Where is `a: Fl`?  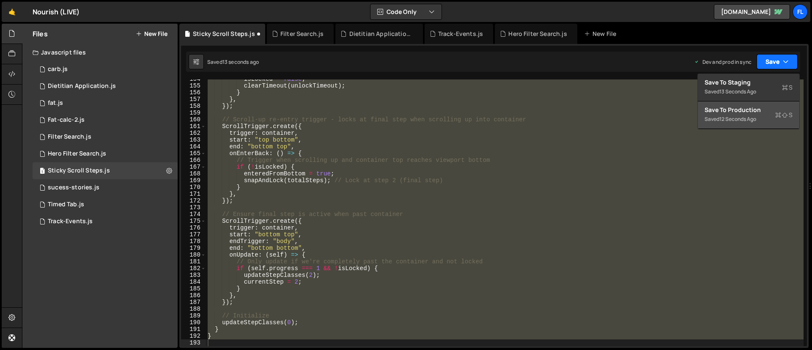 a: Fl is located at coordinates (800, 12).